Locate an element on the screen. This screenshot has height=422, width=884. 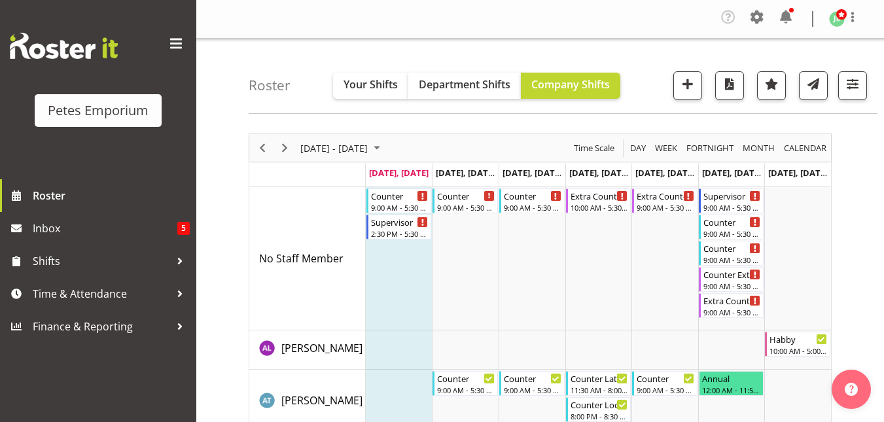
button: Company Shifts is located at coordinates (571, 86).